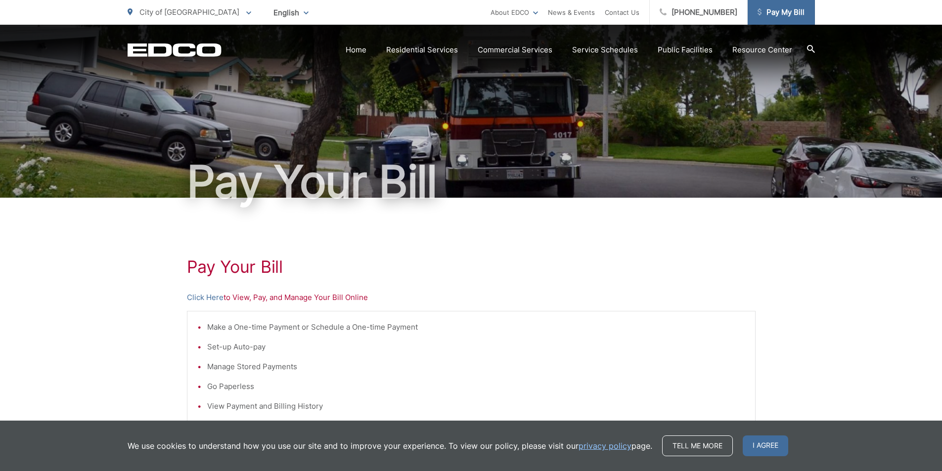 The width and height of the screenshot is (942, 471). What do you see at coordinates (205, 298) in the screenshot?
I see `a: Click Here` at bounding box center [205, 298].